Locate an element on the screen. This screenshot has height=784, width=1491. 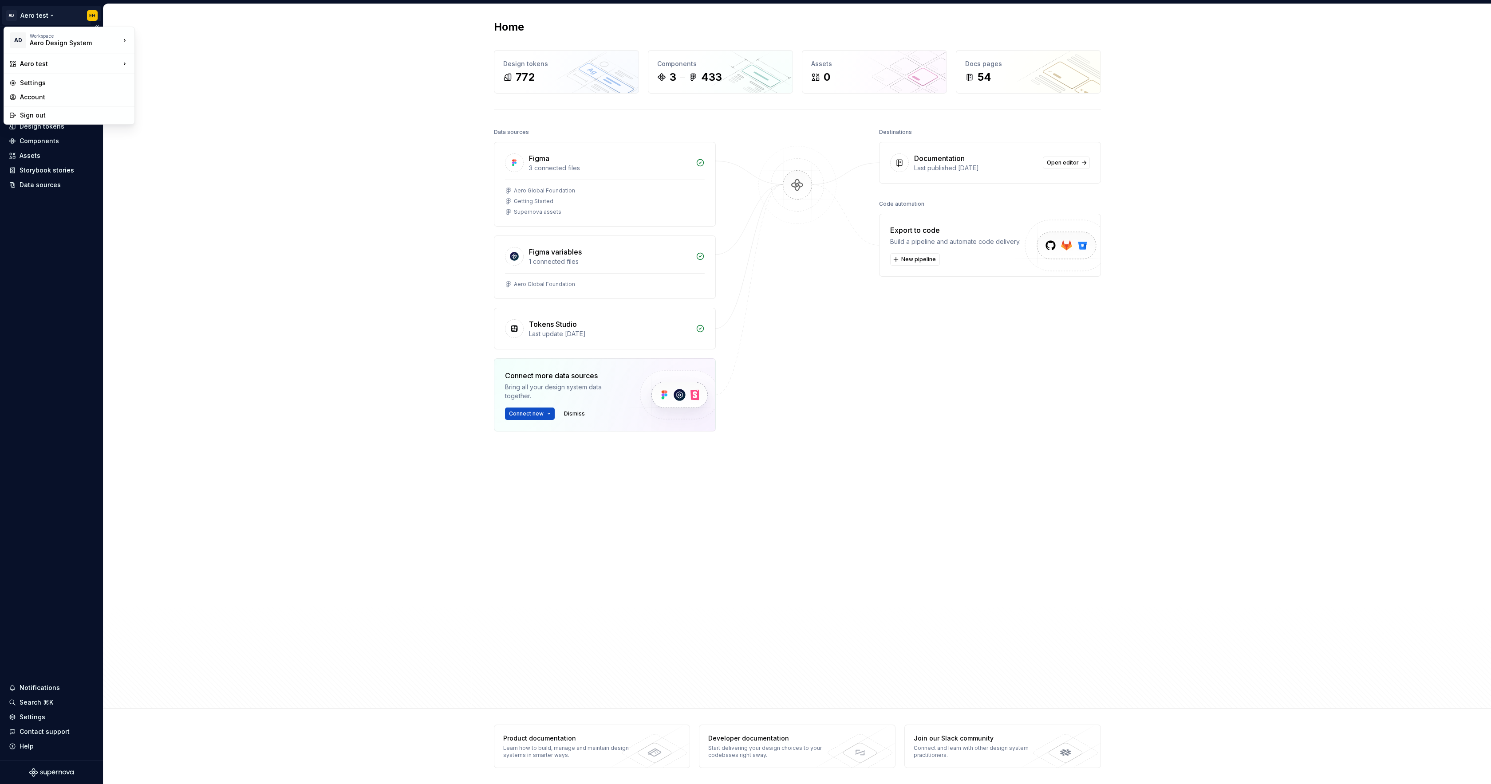
div: Workspace is located at coordinates (75, 36).